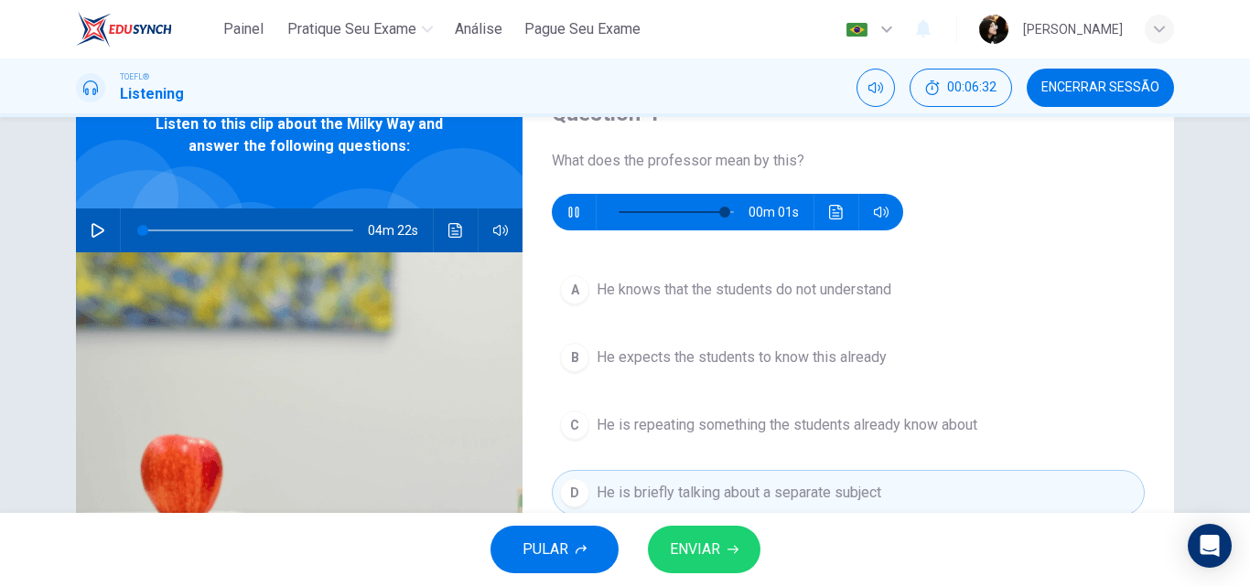 This screenshot has width=1250, height=586. What do you see at coordinates (582, 29) in the screenshot?
I see `a: Pague Seu Exame` at bounding box center [582, 29].